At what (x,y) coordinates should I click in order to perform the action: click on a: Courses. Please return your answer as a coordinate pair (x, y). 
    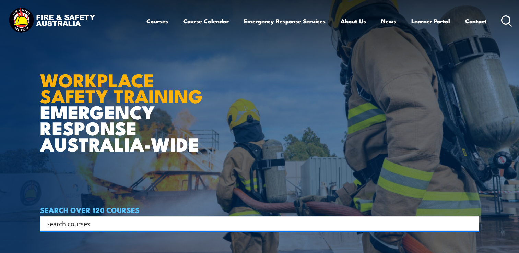
    Looking at the image, I should click on (157, 21).